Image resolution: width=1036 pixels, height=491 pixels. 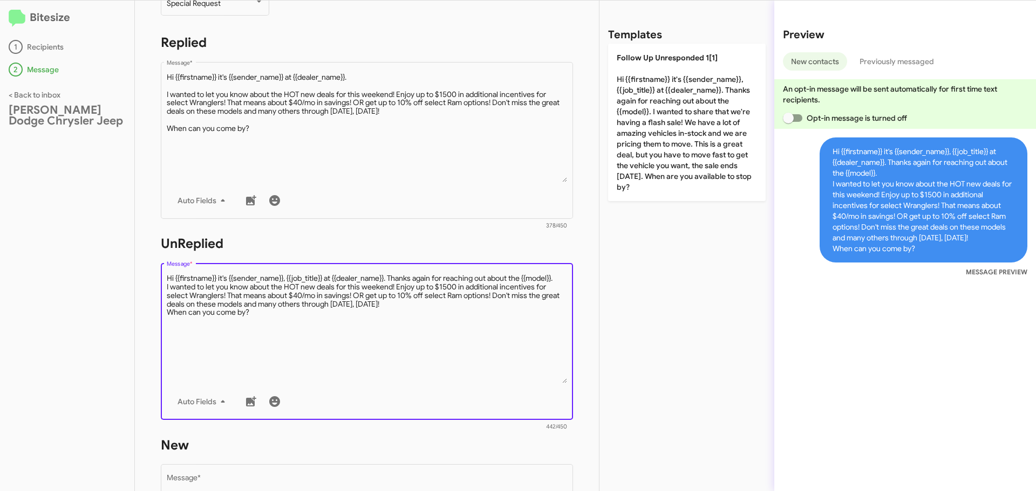 What do you see at coordinates (67, 18) in the screenshot?
I see `h2: Bitesize` at bounding box center [67, 18].